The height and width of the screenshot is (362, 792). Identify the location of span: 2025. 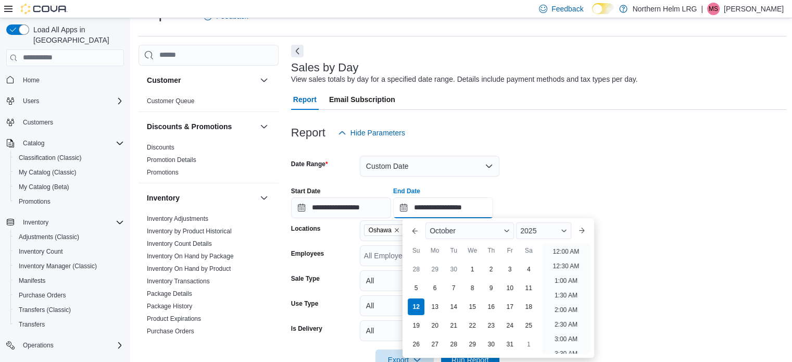
(528, 231).